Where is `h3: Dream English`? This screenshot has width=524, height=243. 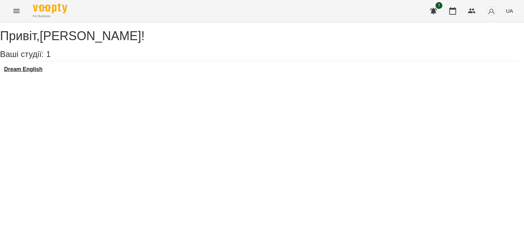
h3: Dream English is located at coordinates (23, 69).